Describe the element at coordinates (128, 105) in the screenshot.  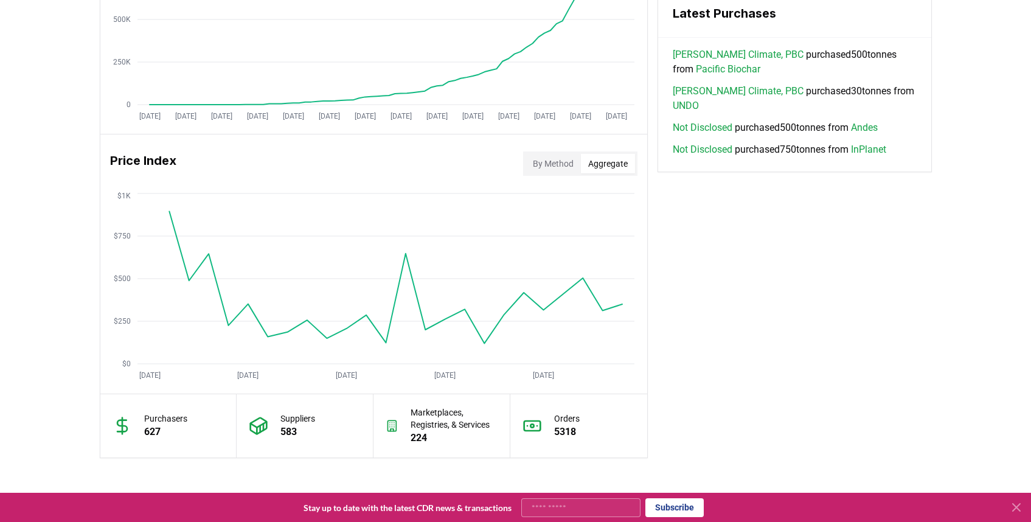
I see `tspan: 0` at that location.